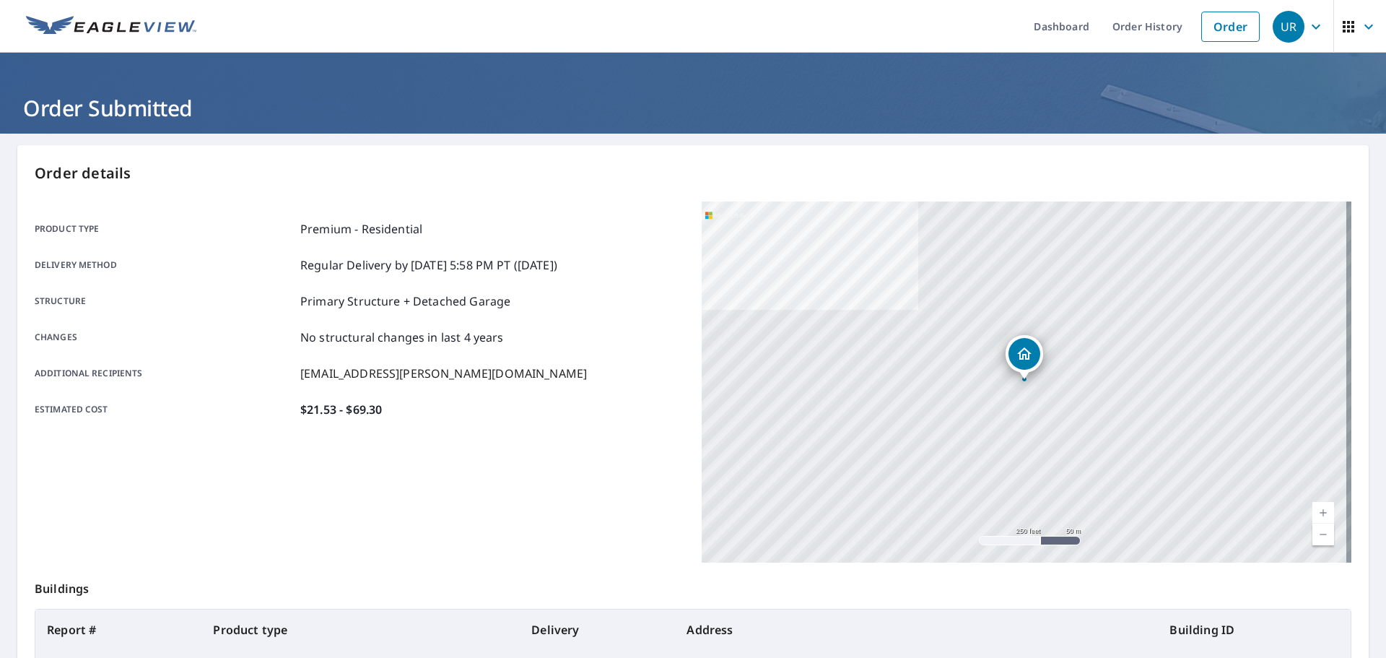 The width and height of the screenshot is (1386, 658). What do you see at coordinates (361, 229) in the screenshot?
I see `p: Premium - Residential` at bounding box center [361, 229].